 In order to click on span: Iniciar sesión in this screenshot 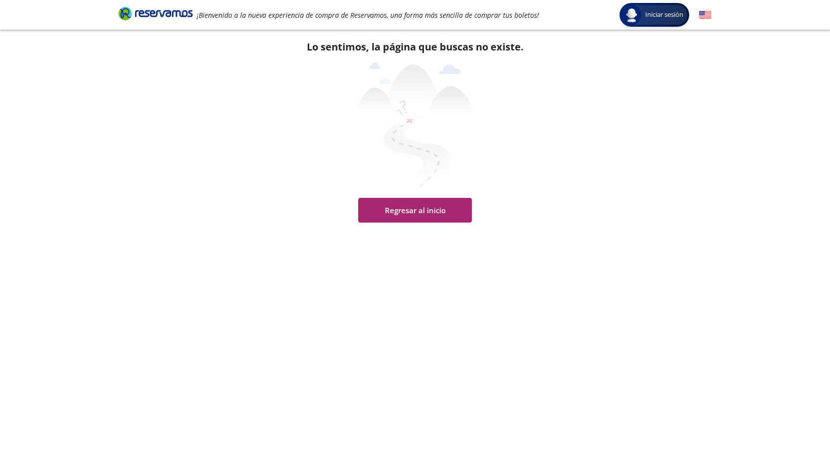, I will do `click(664, 15)`.